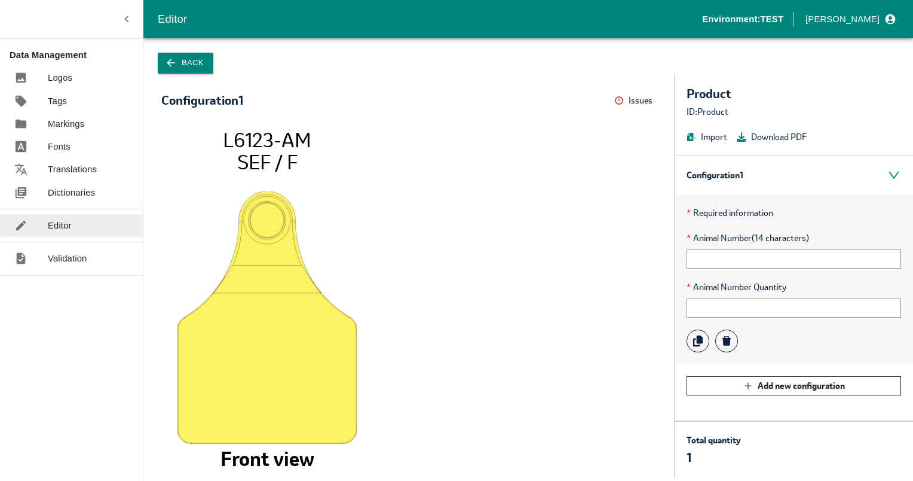 This screenshot has height=481, width=913. I want to click on p: Required information, so click(794, 213).